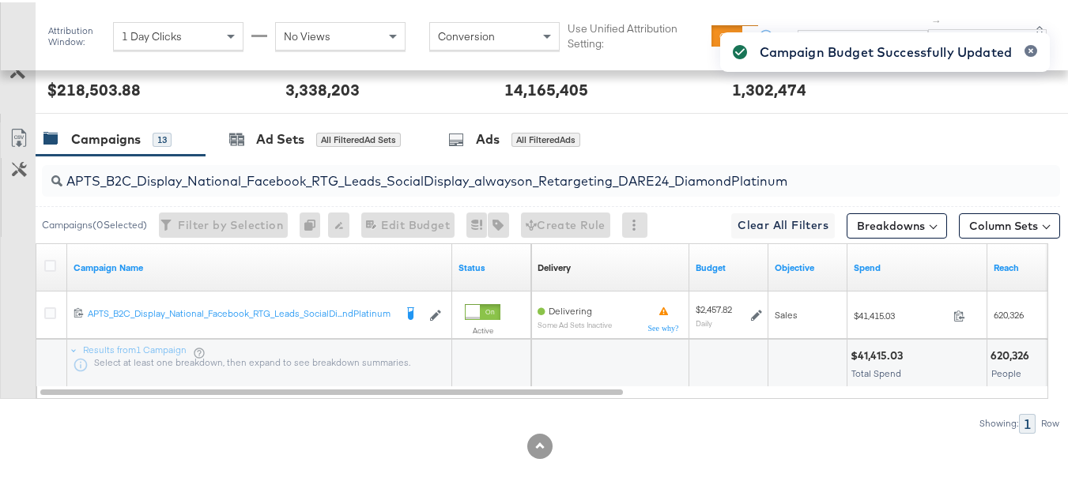 The image size is (1068, 500). What do you see at coordinates (322, 87) in the screenshot?
I see `div: 3,338,203` at bounding box center [322, 87].